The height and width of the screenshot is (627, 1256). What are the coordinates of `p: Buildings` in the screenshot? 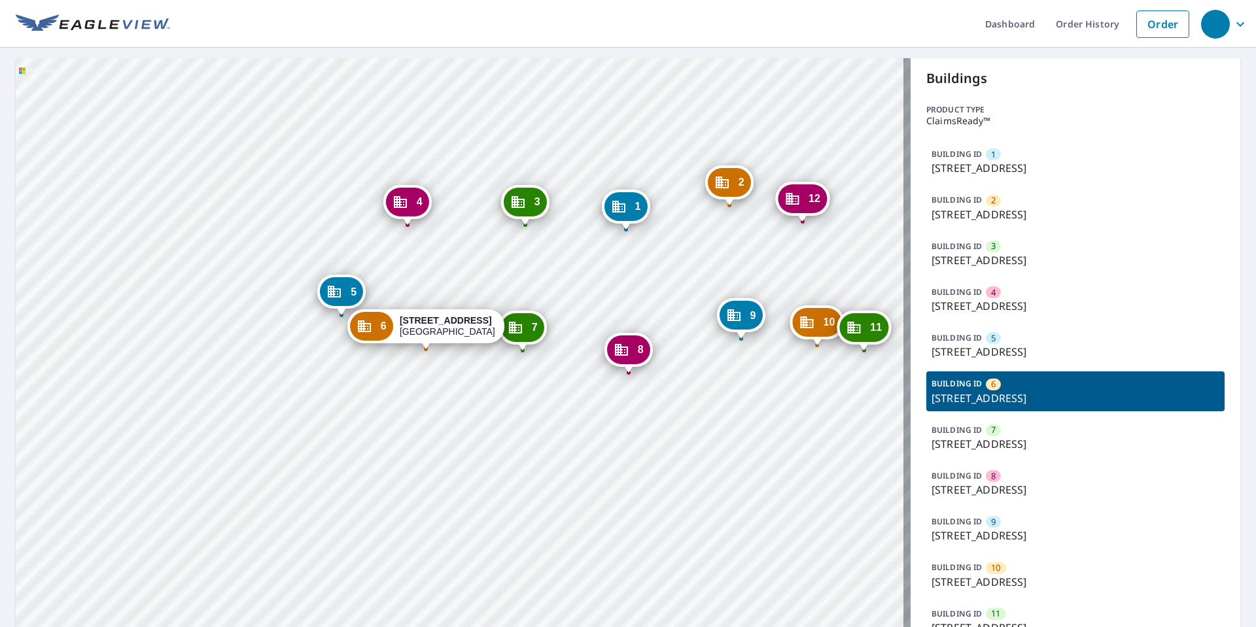 It's located at (1076, 79).